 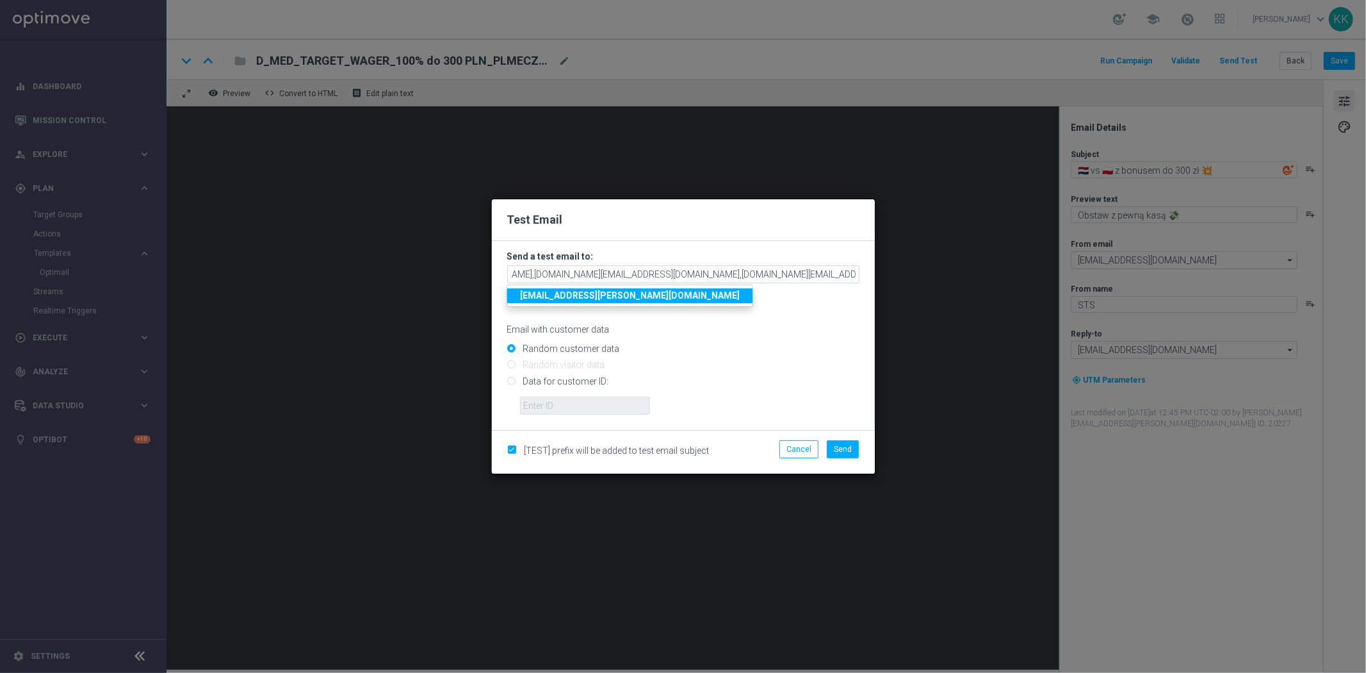 I want to click on h3: Send a test email to:, so click(x=683, y=256).